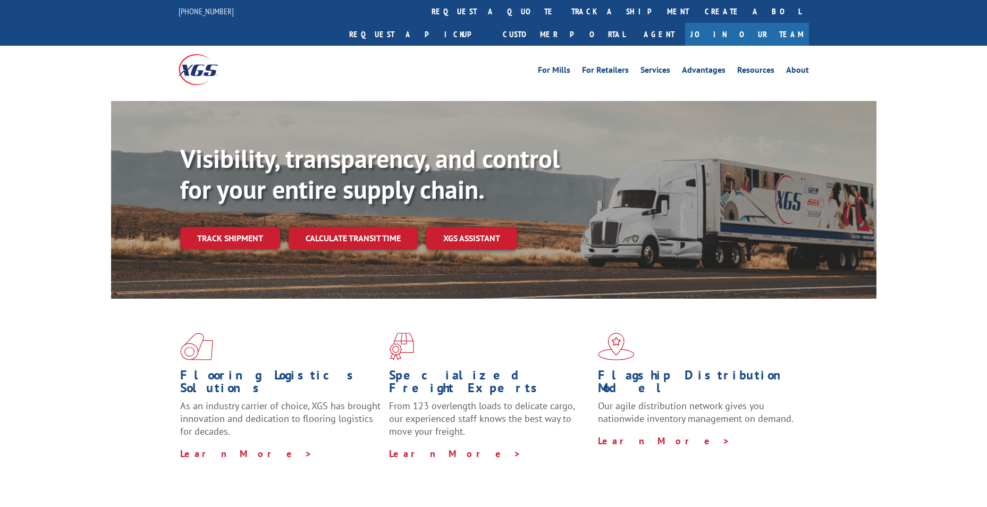 Image resolution: width=987 pixels, height=507 pixels. What do you see at coordinates (659, 34) in the screenshot?
I see `a: Agent` at bounding box center [659, 34].